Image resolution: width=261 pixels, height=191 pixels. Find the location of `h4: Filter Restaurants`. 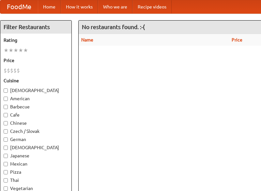

h4: Filter Restaurants is located at coordinates (36, 27).